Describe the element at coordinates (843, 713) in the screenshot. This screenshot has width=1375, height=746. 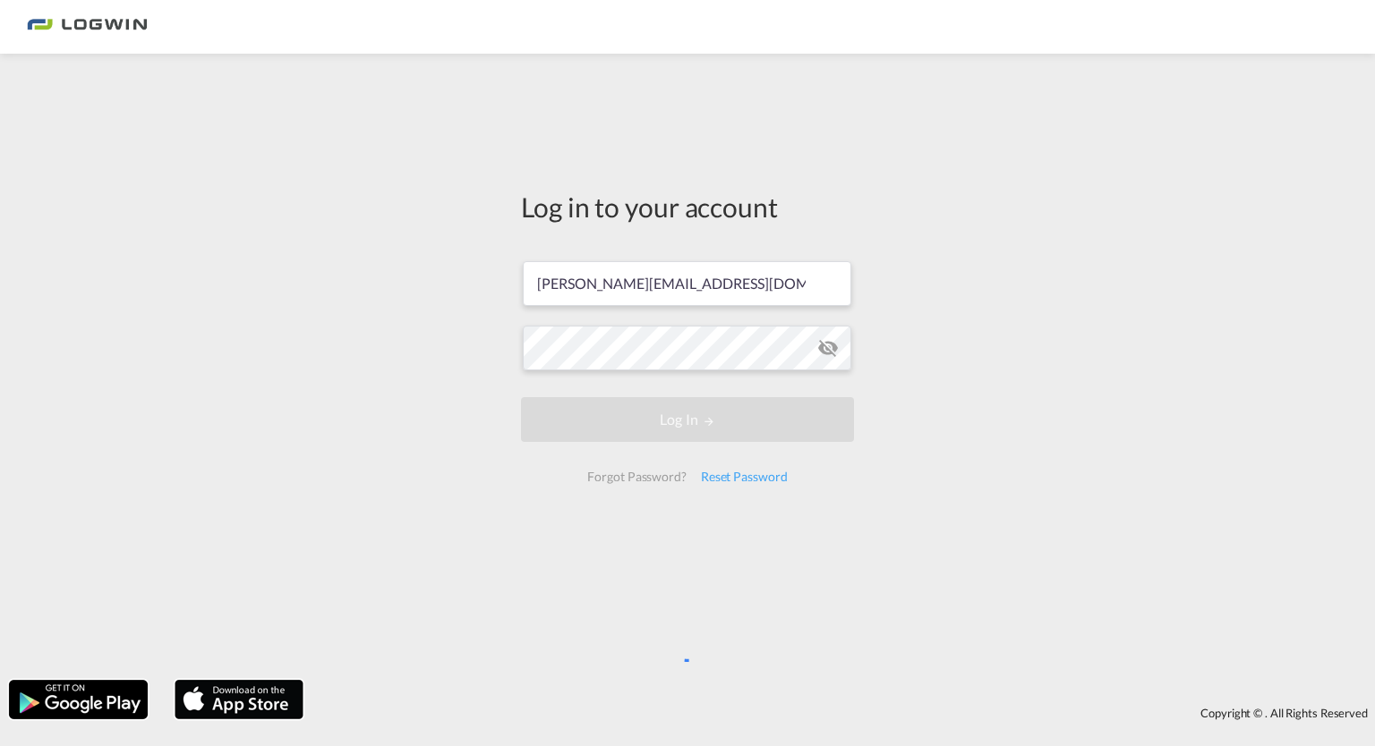
I see `div: Copyright © . All Rights Reserved` at that location.